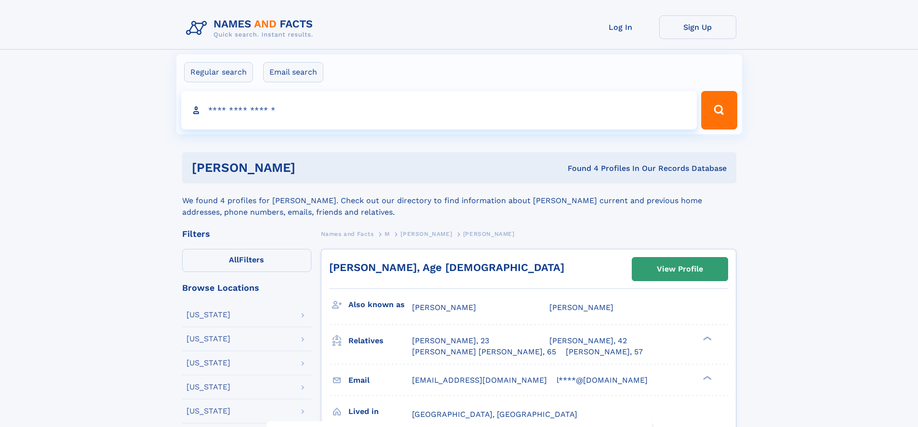  What do you see at coordinates (719, 110) in the screenshot?
I see `button: Search Button` at bounding box center [719, 110].